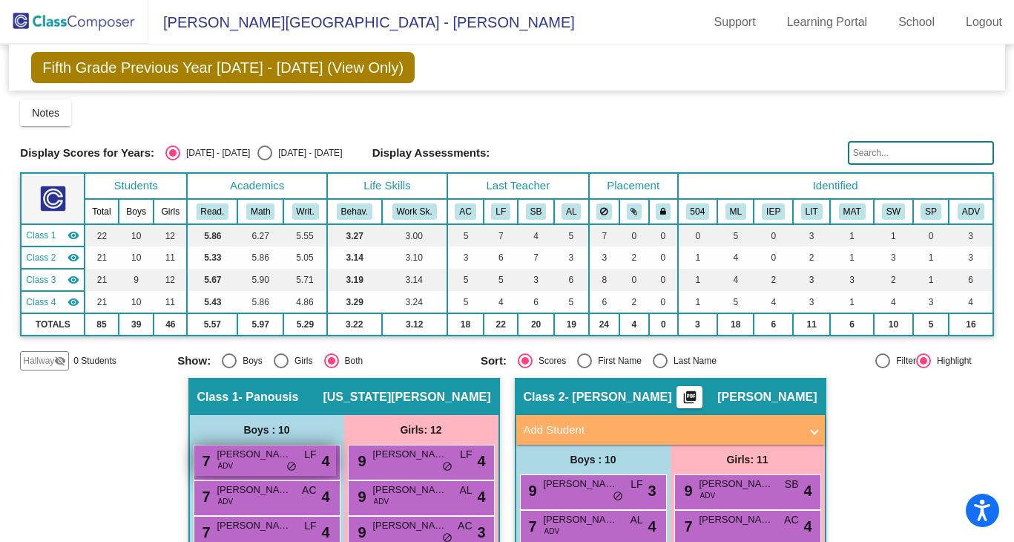  What do you see at coordinates (531, 526) in the screenshot?
I see `span: 7` at bounding box center [531, 526].